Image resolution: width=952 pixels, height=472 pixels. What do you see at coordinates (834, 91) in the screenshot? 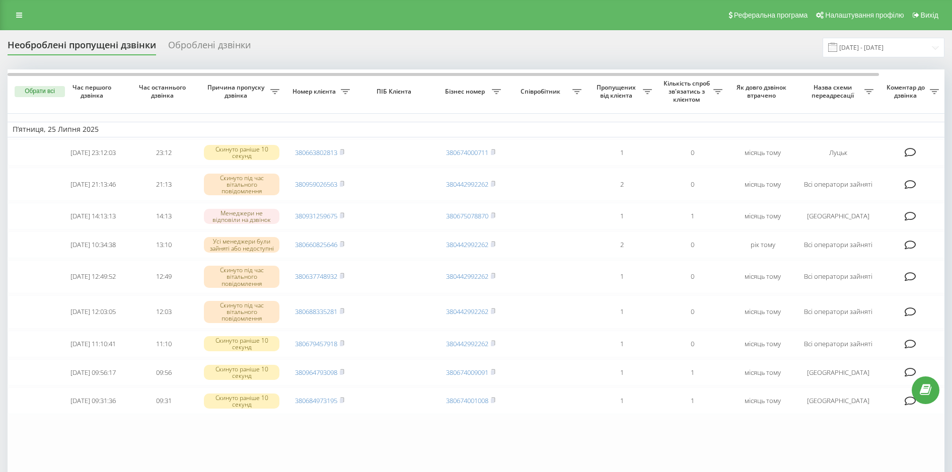
I see `span: Назва схеми переадресації` at bounding box center [834, 91].